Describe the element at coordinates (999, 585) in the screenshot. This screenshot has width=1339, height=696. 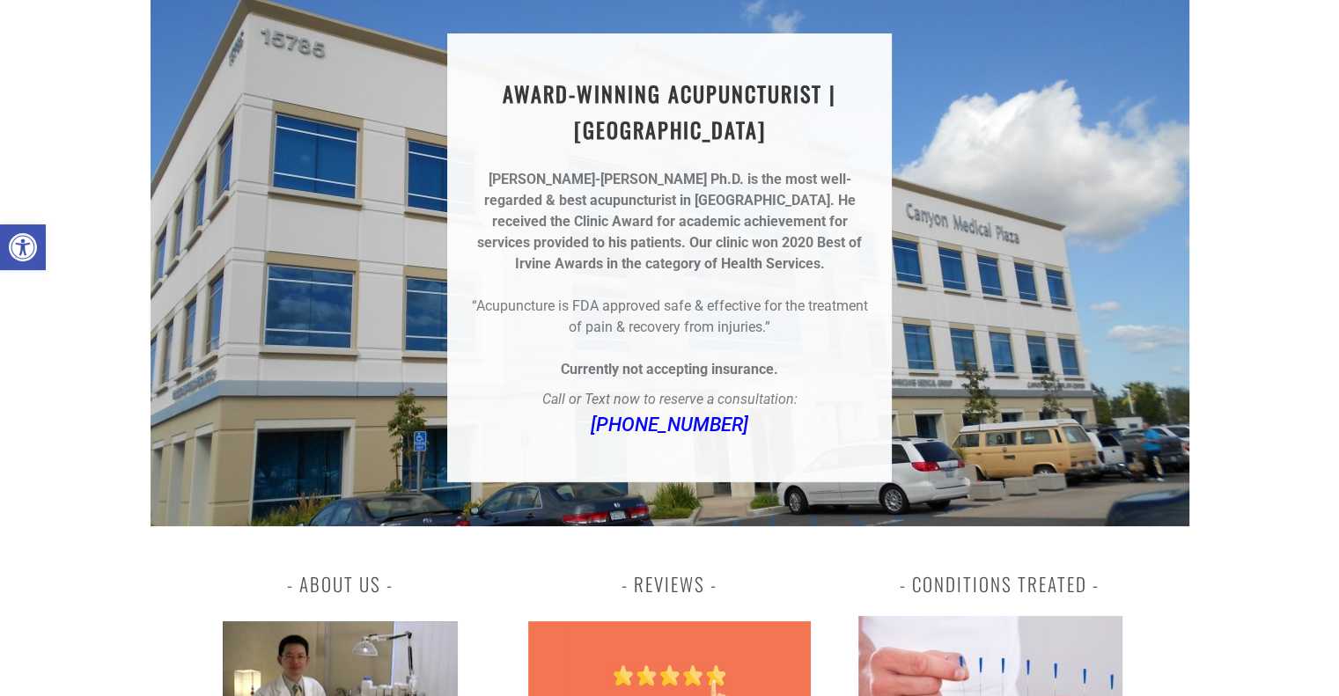
I see `h3: Conditions Treated` at that location.